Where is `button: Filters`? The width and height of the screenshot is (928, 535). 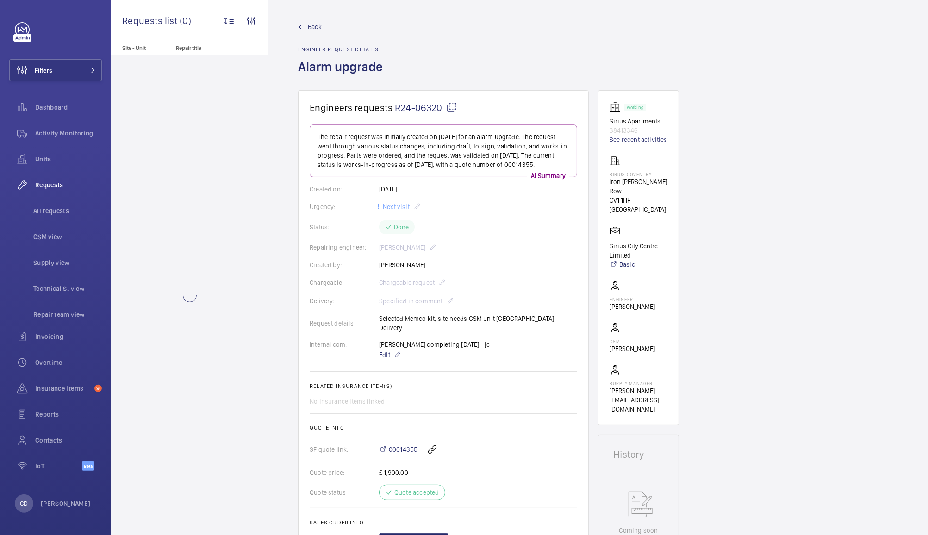 button: Filters is located at coordinates (56, 70).